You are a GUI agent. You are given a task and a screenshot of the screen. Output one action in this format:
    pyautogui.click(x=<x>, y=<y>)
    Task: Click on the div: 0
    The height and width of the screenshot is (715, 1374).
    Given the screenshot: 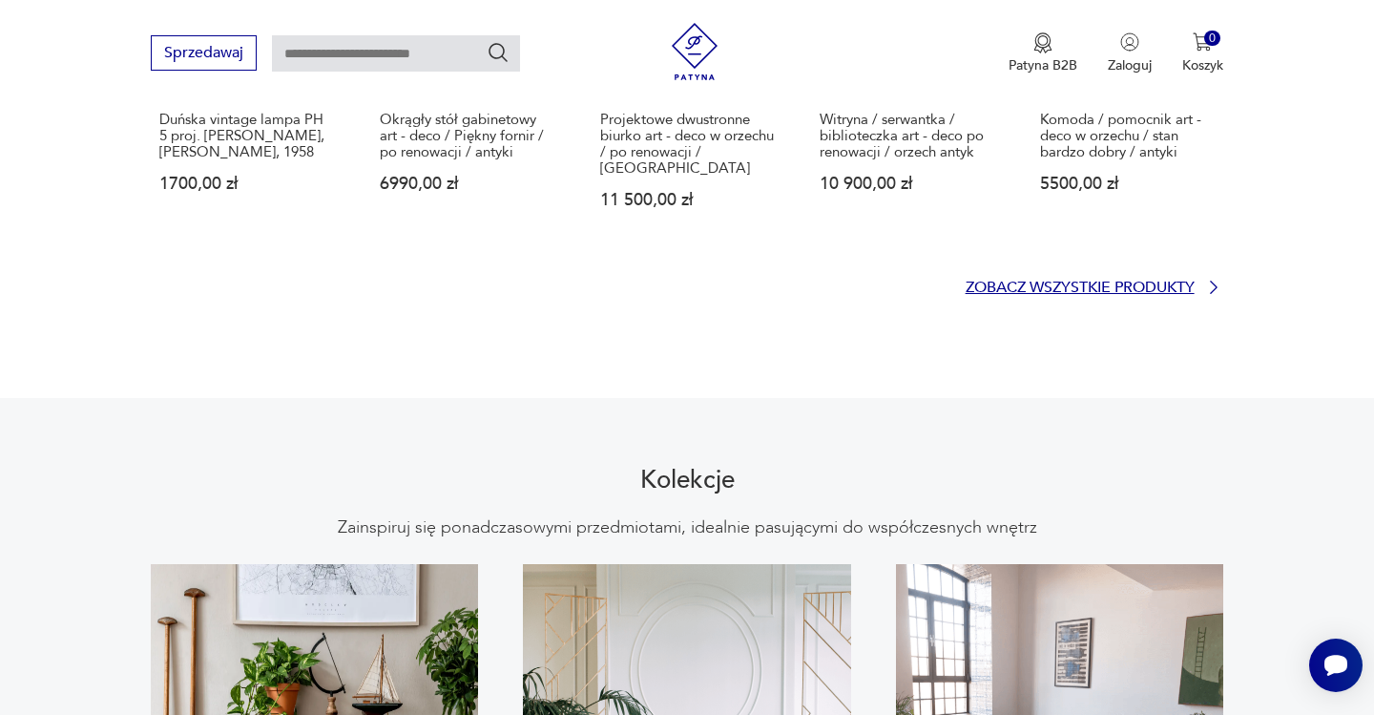 What is the action you would take?
    pyautogui.click(x=1212, y=38)
    